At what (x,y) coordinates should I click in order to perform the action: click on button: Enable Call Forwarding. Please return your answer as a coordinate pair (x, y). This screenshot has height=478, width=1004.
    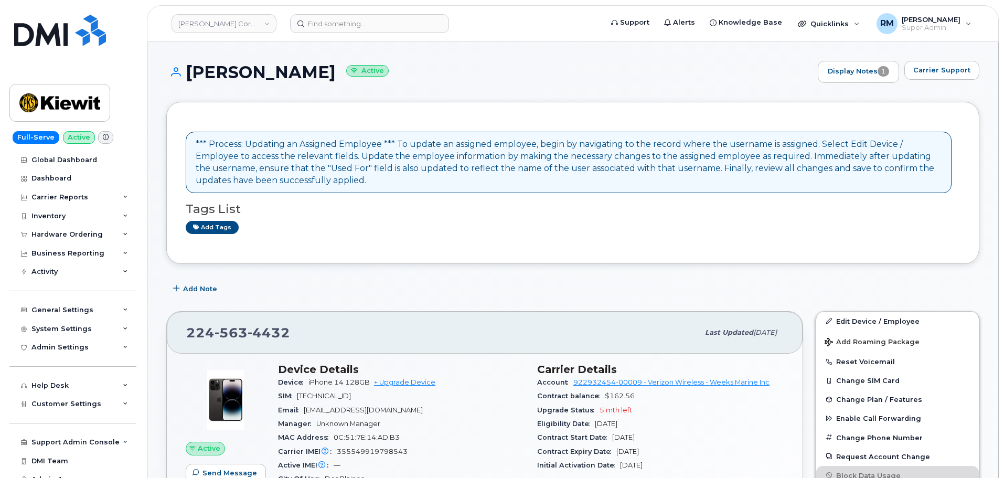
    Looking at the image, I should click on (898, 418).